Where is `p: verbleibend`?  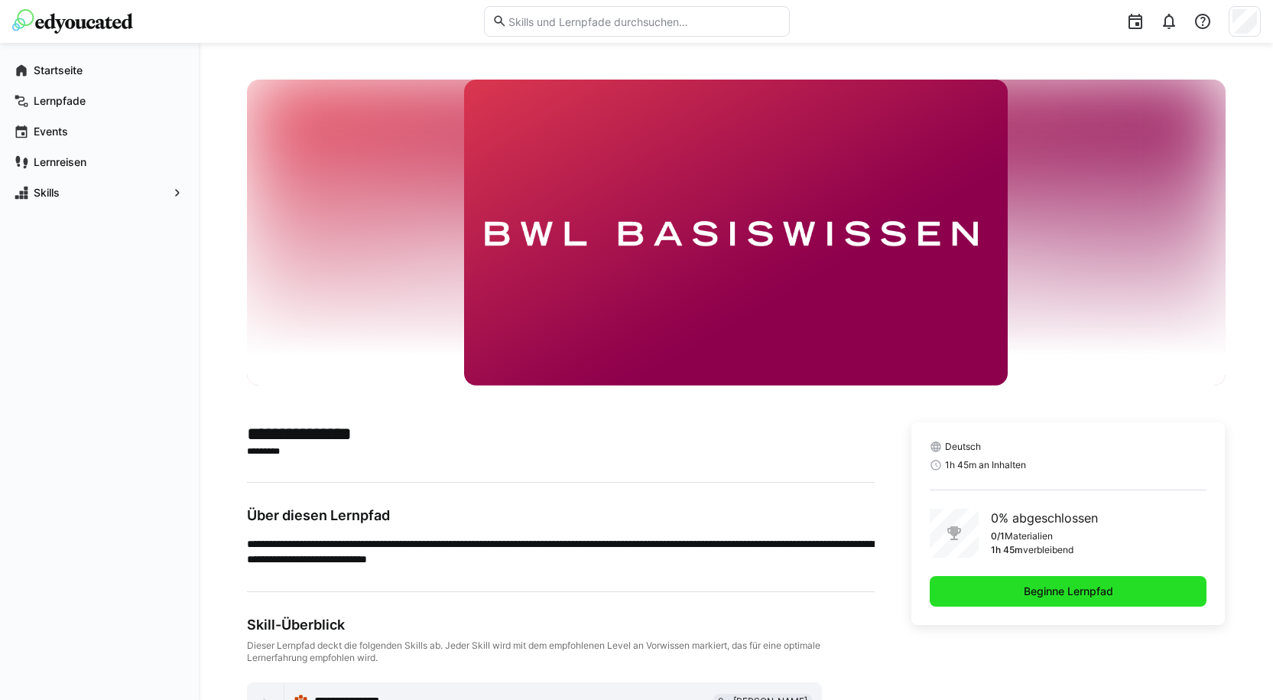
p: verbleibend is located at coordinates (1048, 550).